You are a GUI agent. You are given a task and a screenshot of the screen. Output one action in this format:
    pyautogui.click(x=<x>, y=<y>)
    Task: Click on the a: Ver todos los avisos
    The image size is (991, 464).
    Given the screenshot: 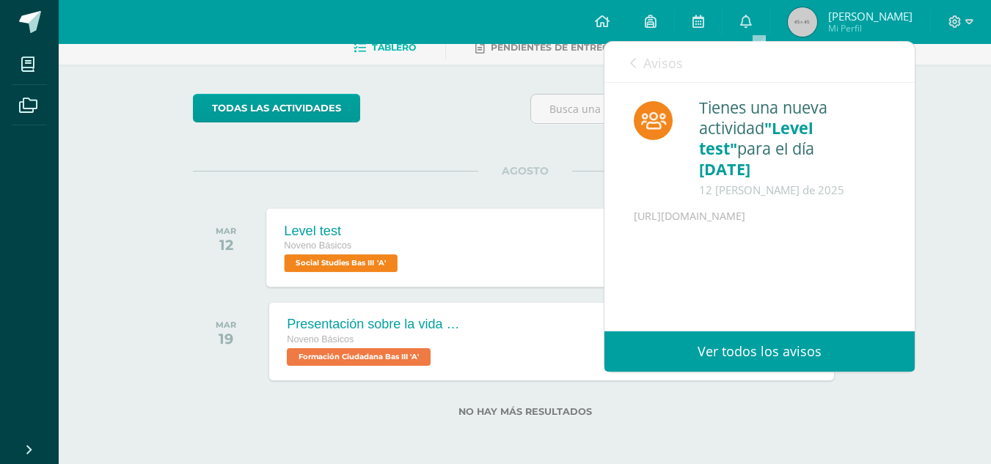 What is the action you would take?
    pyautogui.click(x=759, y=351)
    